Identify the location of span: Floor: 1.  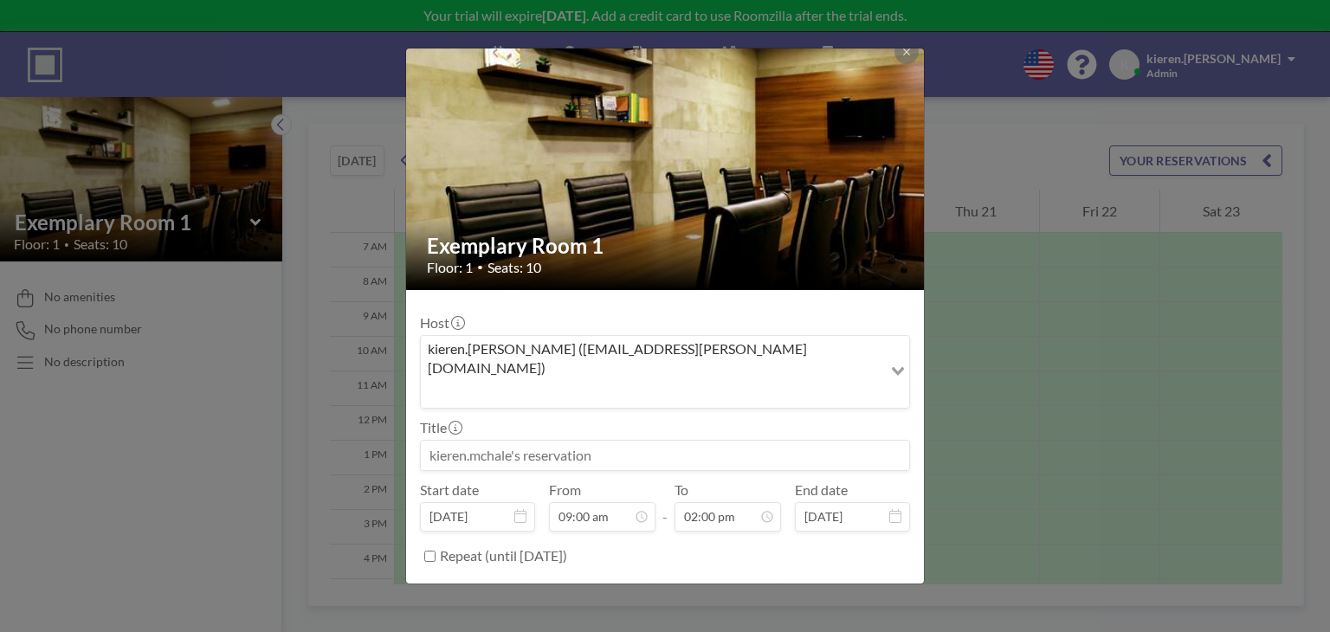
(449, 268).